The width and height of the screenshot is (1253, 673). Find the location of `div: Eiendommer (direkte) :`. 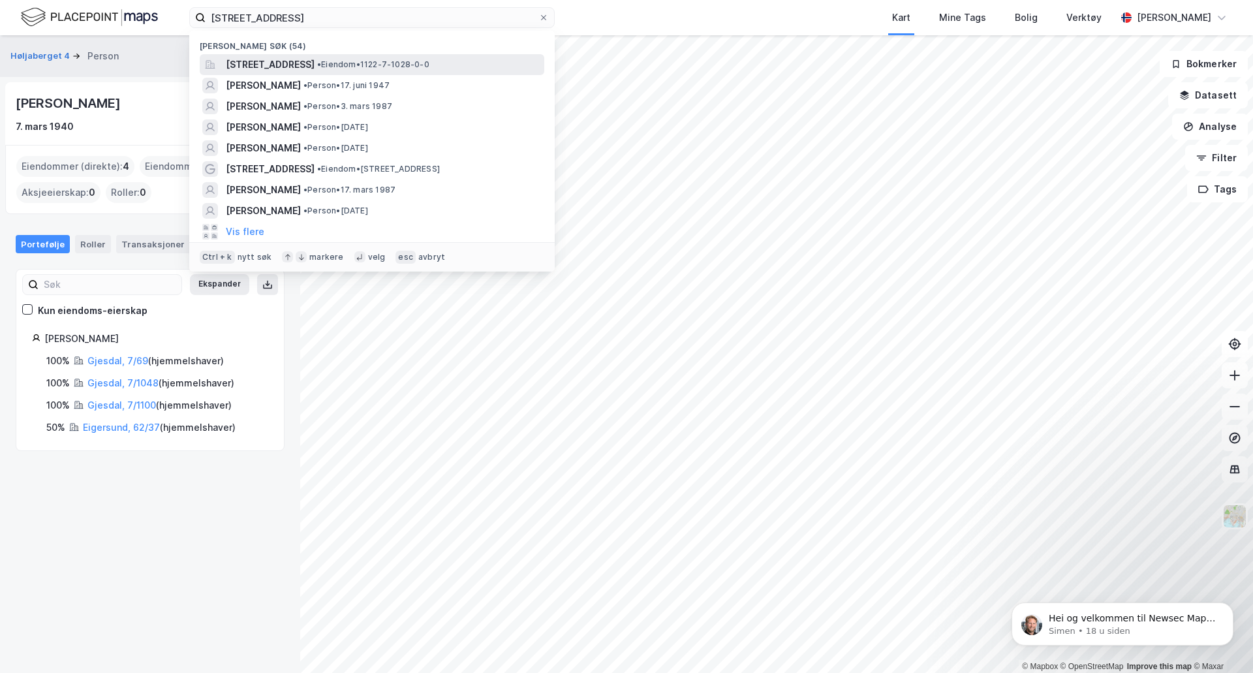

div: Eiendommer (direkte) : is located at coordinates (75, 166).